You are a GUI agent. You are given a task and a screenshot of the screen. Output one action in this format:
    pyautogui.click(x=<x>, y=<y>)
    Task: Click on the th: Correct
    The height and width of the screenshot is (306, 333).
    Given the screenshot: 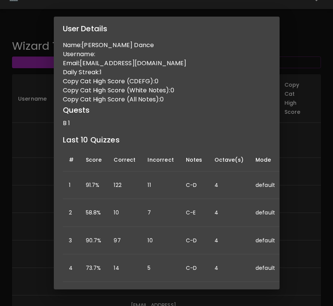 What is the action you would take?
    pyautogui.click(x=125, y=160)
    